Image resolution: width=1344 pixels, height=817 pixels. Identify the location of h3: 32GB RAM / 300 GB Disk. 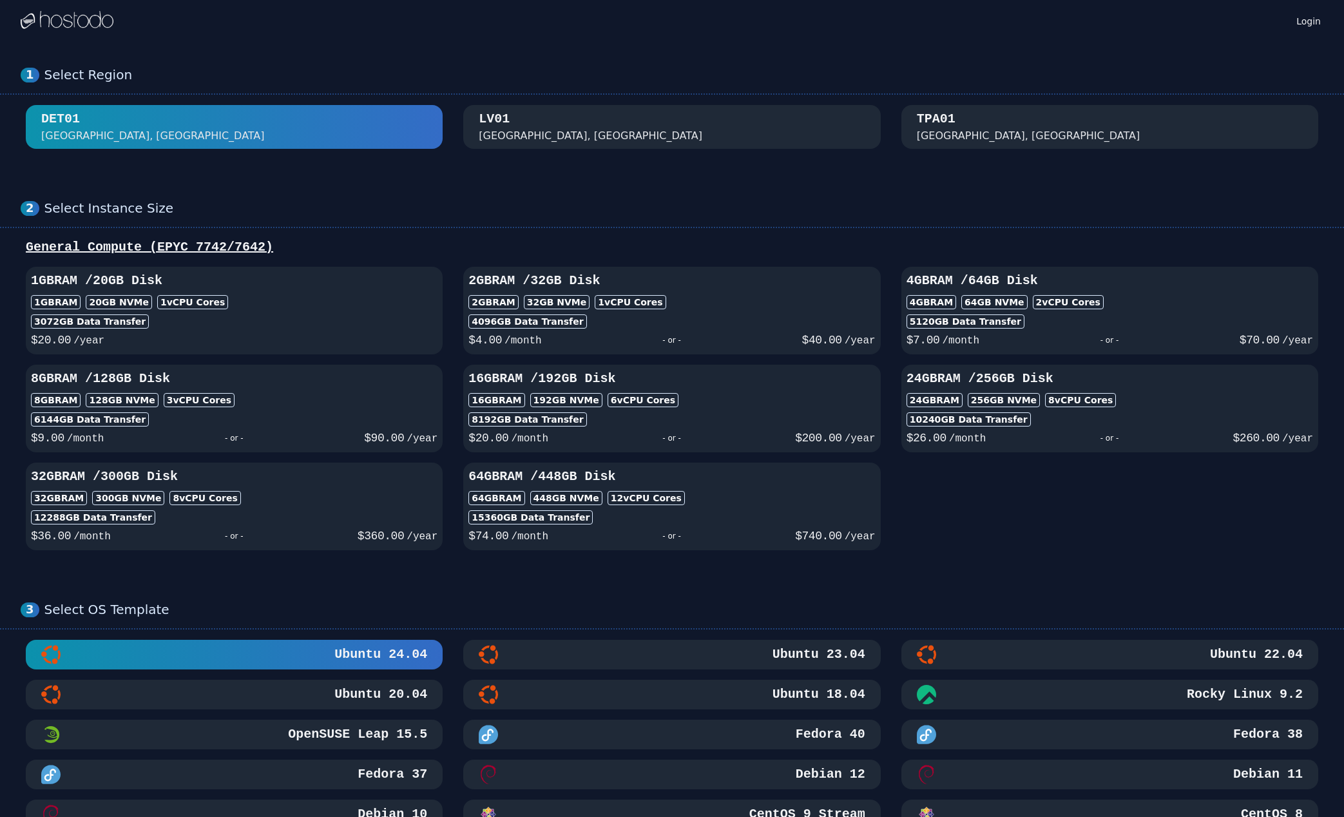
(234, 477).